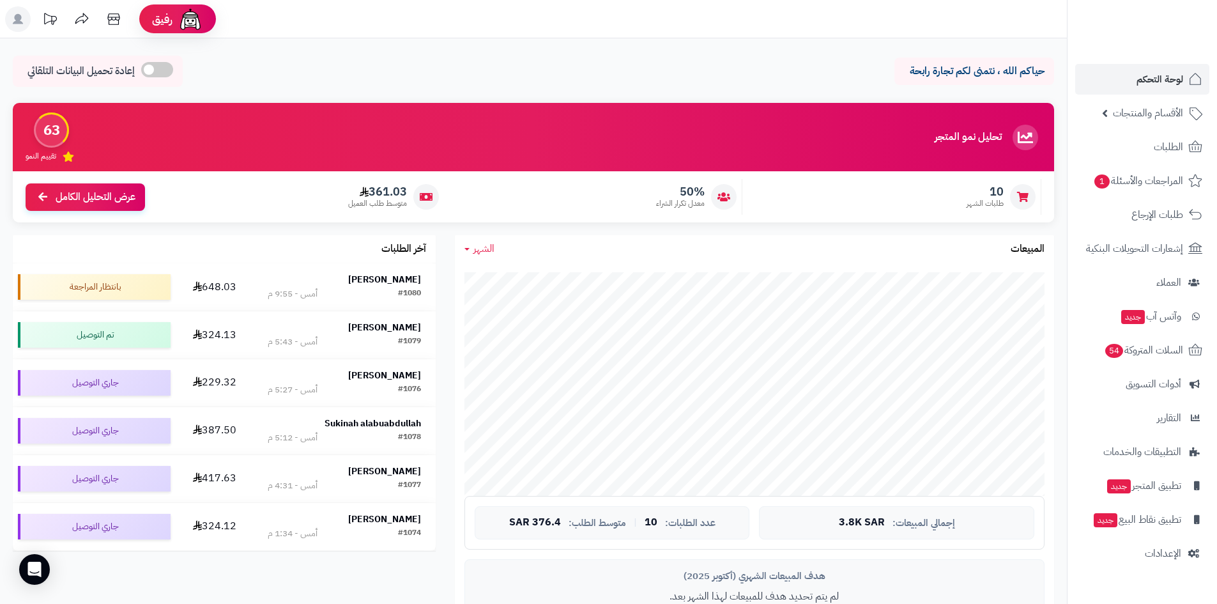 This screenshot has height=604, width=1217. What do you see at coordinates (1142, 452) in the screenshot?
I see `a: التطبيقات والخدمات` at bounding box center [1142, 452].